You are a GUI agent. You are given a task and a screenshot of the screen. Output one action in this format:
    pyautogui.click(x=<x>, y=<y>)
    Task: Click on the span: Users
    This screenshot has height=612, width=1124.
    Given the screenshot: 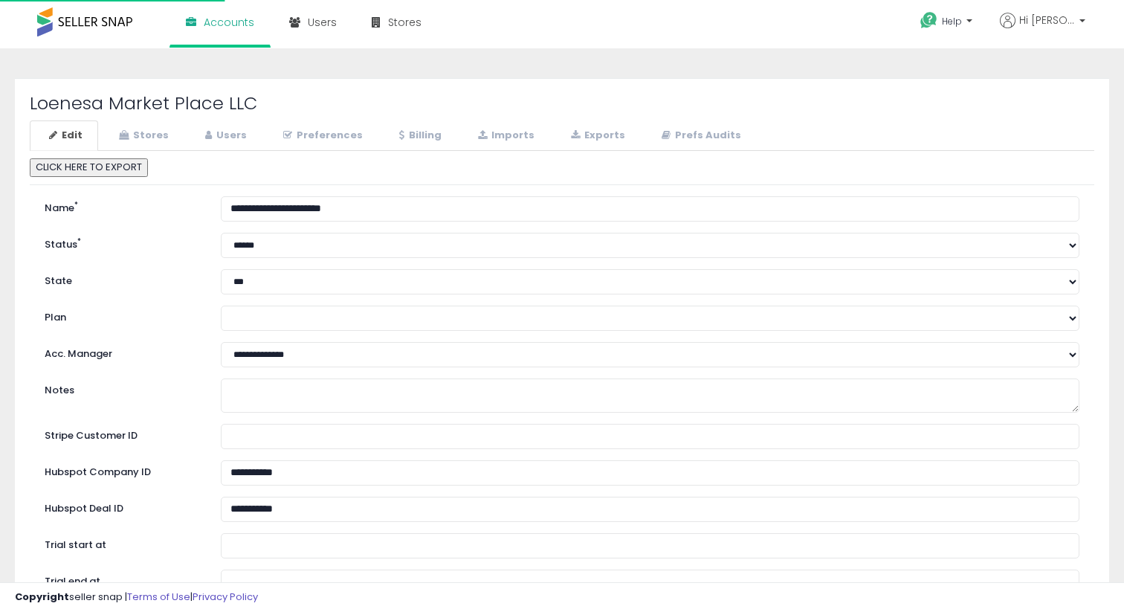 What is the action you would take?
    pyautogui.click(x=322, y=22)
    